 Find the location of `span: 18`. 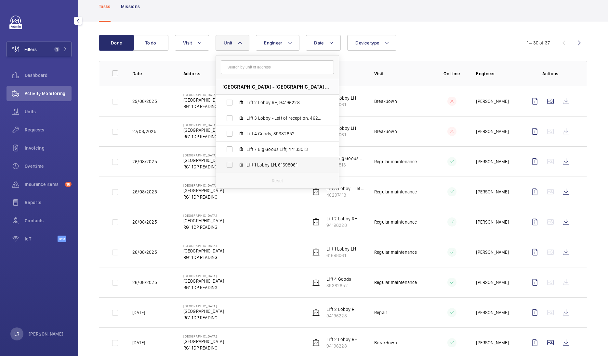

span: 18 is located at coordinates (68, 185).